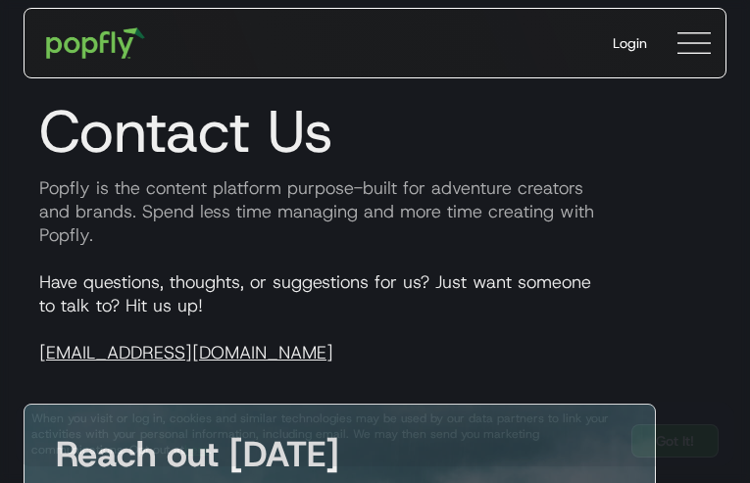  Describe the element at coordinates (375, 318) in the screenshot. I see `p: Have questions, thoughts, or suggestions for us? Just want someone to talk to? Hit us up!` at that location.